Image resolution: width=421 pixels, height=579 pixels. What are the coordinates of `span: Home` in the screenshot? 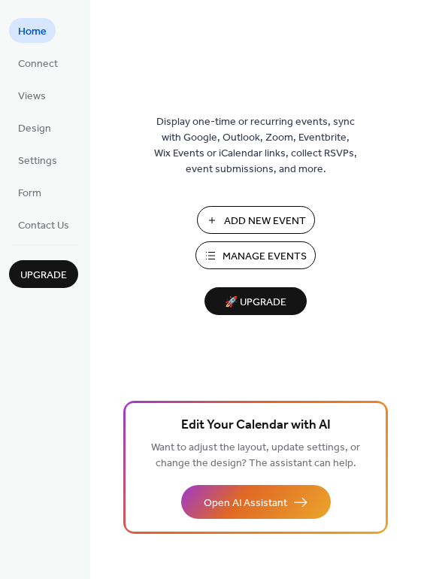 It's located at (32, 32).